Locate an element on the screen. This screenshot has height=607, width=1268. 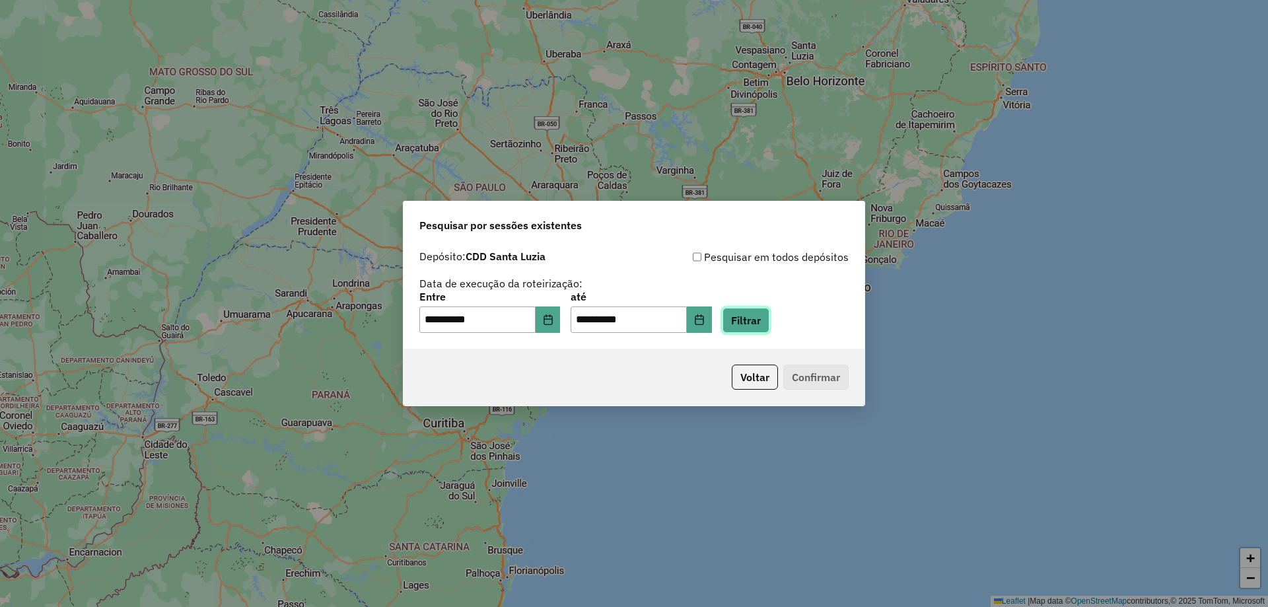
button: Filtrar is located at coordinates (746, 320).